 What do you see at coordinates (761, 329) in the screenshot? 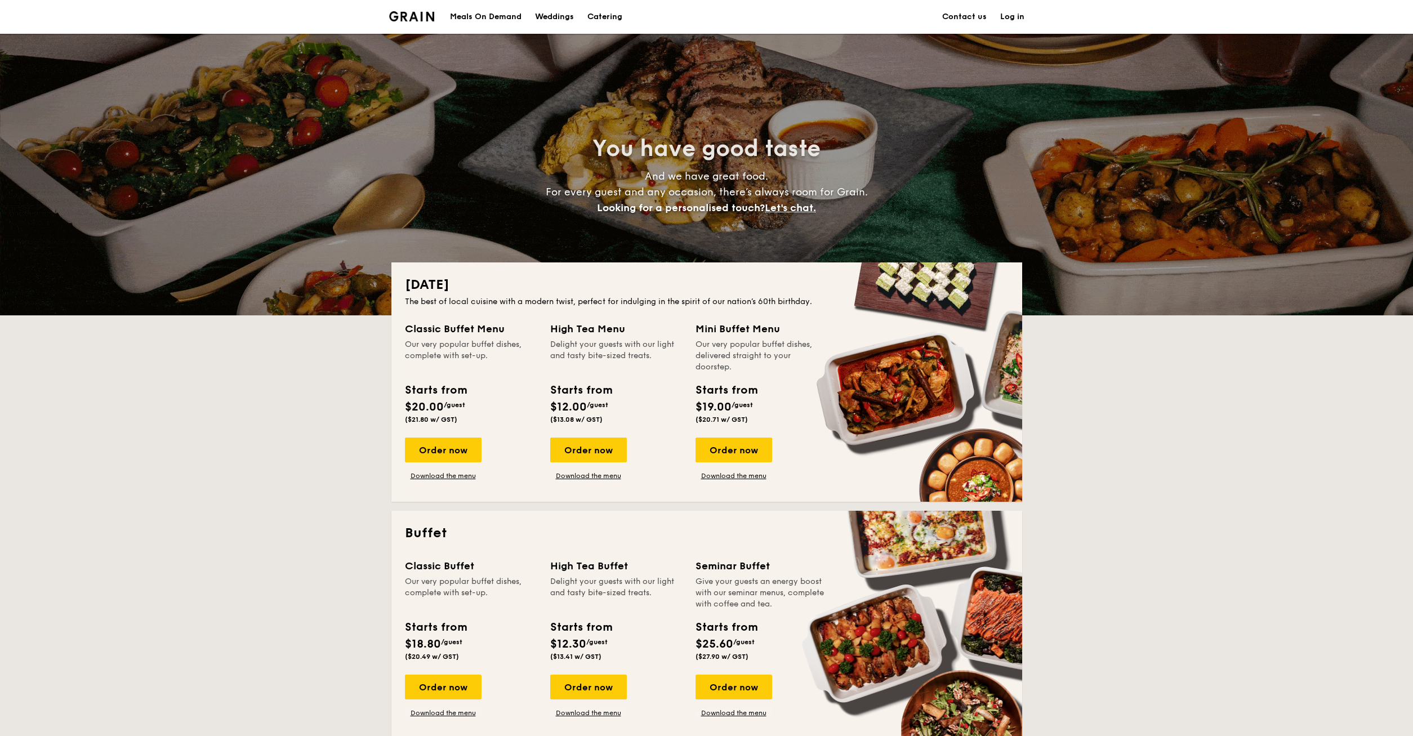
I see `div: Mini Buffet Menu` at bounding box center [761, 329].